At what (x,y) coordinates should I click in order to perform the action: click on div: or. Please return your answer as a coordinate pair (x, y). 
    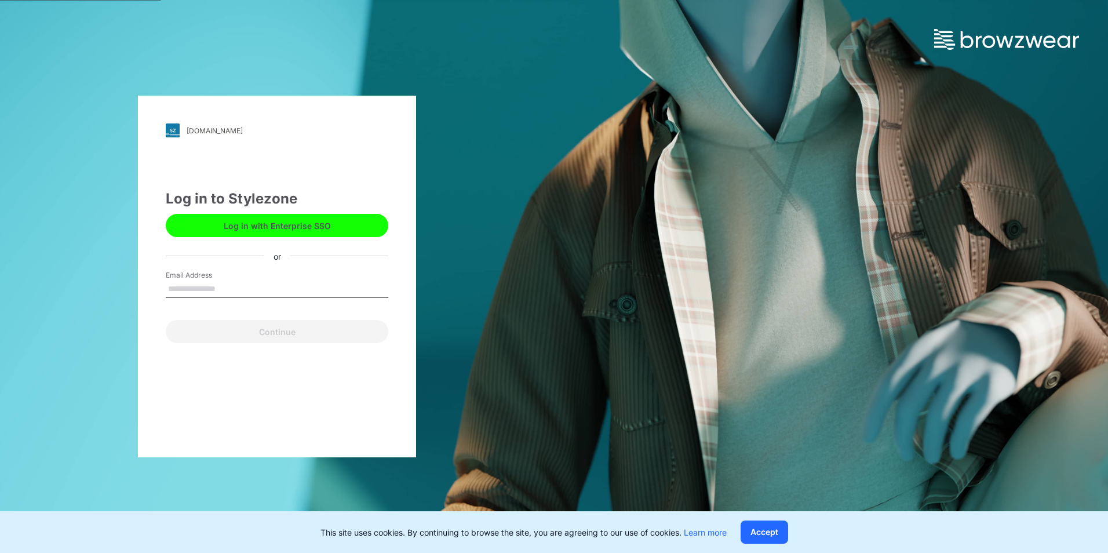
    Looking at the image, I should click on (277, 256).